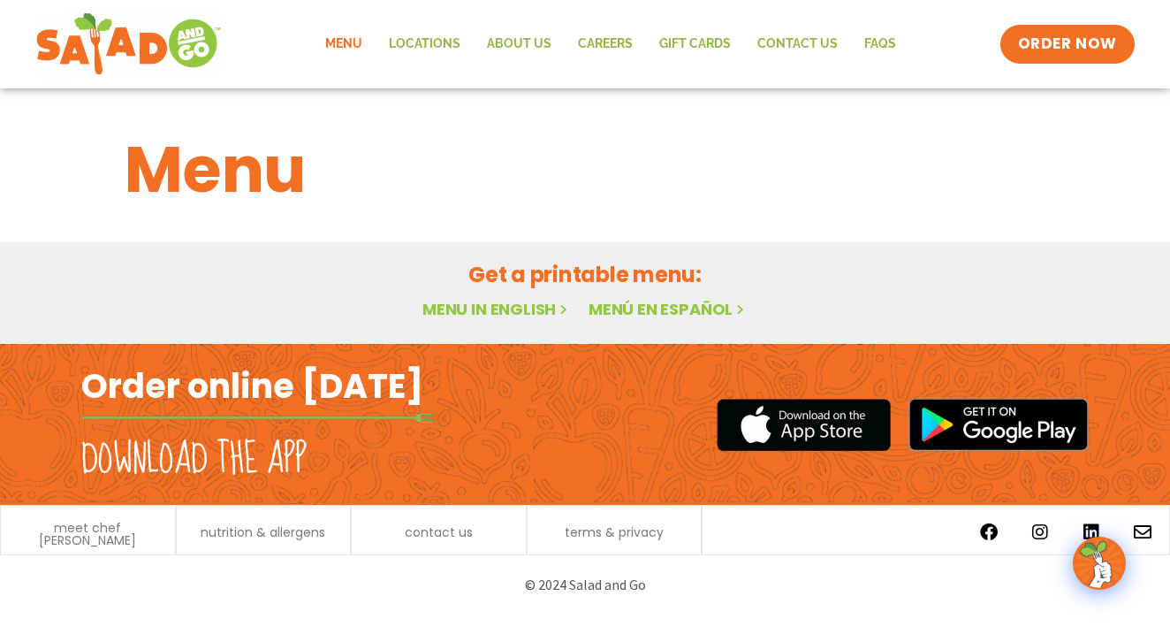  Describe the element at coordinates (803, 424) in the screenshot. I see `img: appstore` at that location.